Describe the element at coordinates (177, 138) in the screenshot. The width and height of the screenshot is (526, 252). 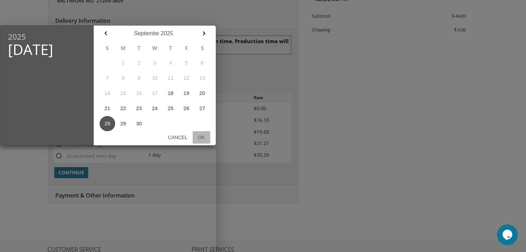
I see `button: Cancel` at that location.